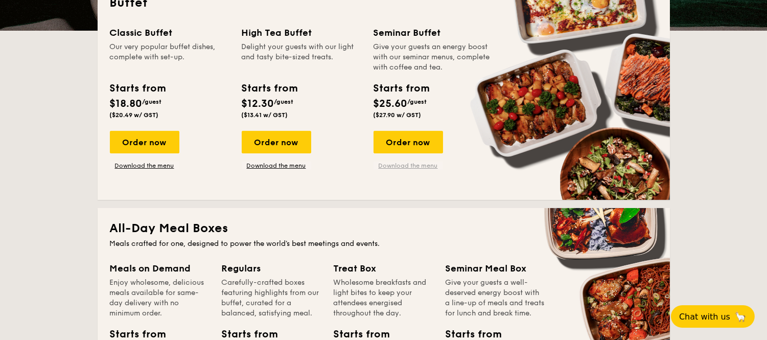  What do you see at coordinates (383, 268) in the screenshot?
I see `div: Treat Box` at bounding box center [383, 268].